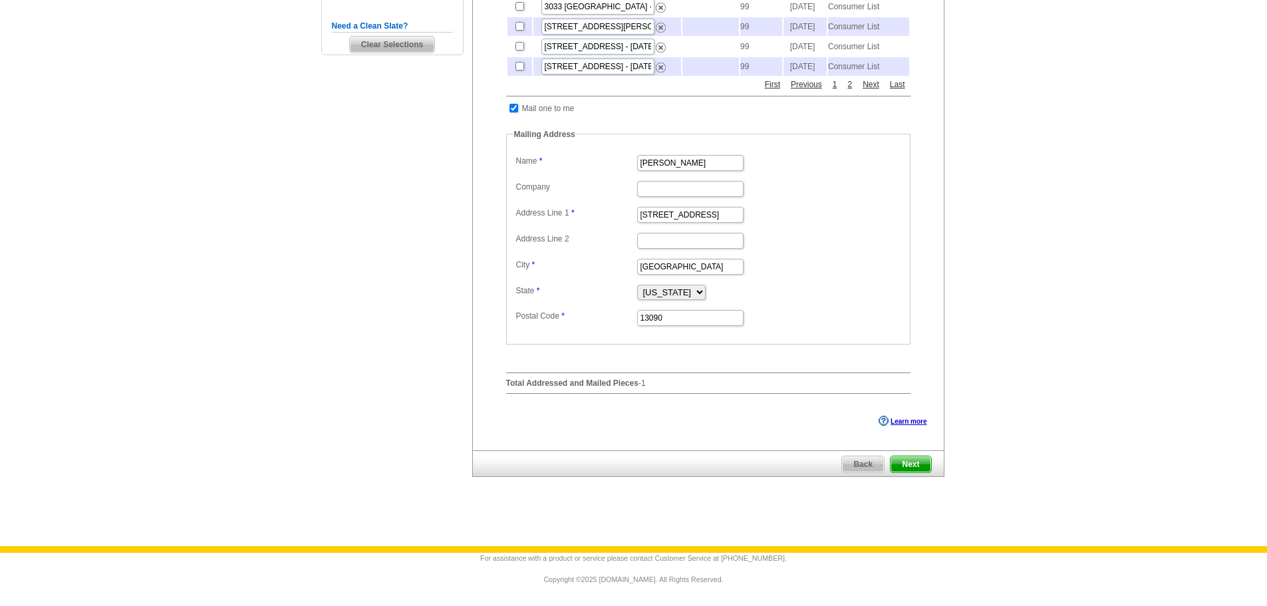  Describe the element at coordinates (392, 45) in the screenshot. I see `span: Clear Selections` at that location.